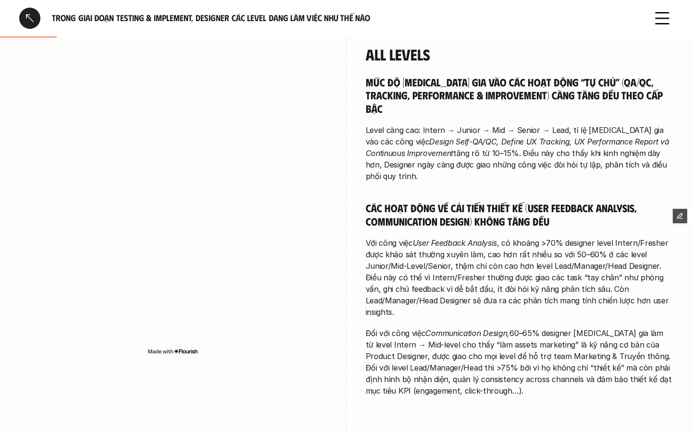 This screenshot has height=432, width=692. I want to click on em: Communication Design,, so click(467, 333).